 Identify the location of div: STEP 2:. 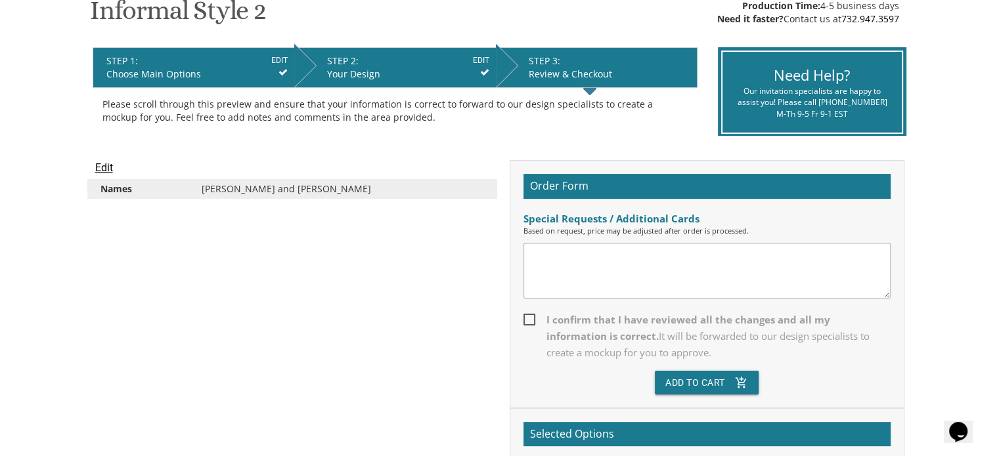
(408, 61).